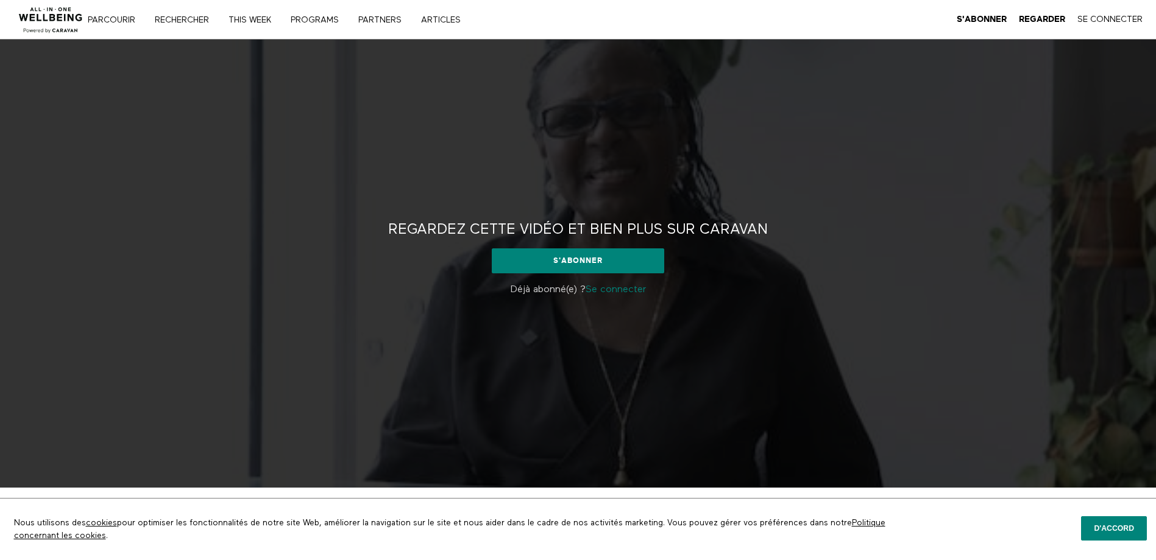  What do you see at coordinates (384, 20) in the screenshot?
I see `a: PARTNERS` at bounding box center [384, 20].